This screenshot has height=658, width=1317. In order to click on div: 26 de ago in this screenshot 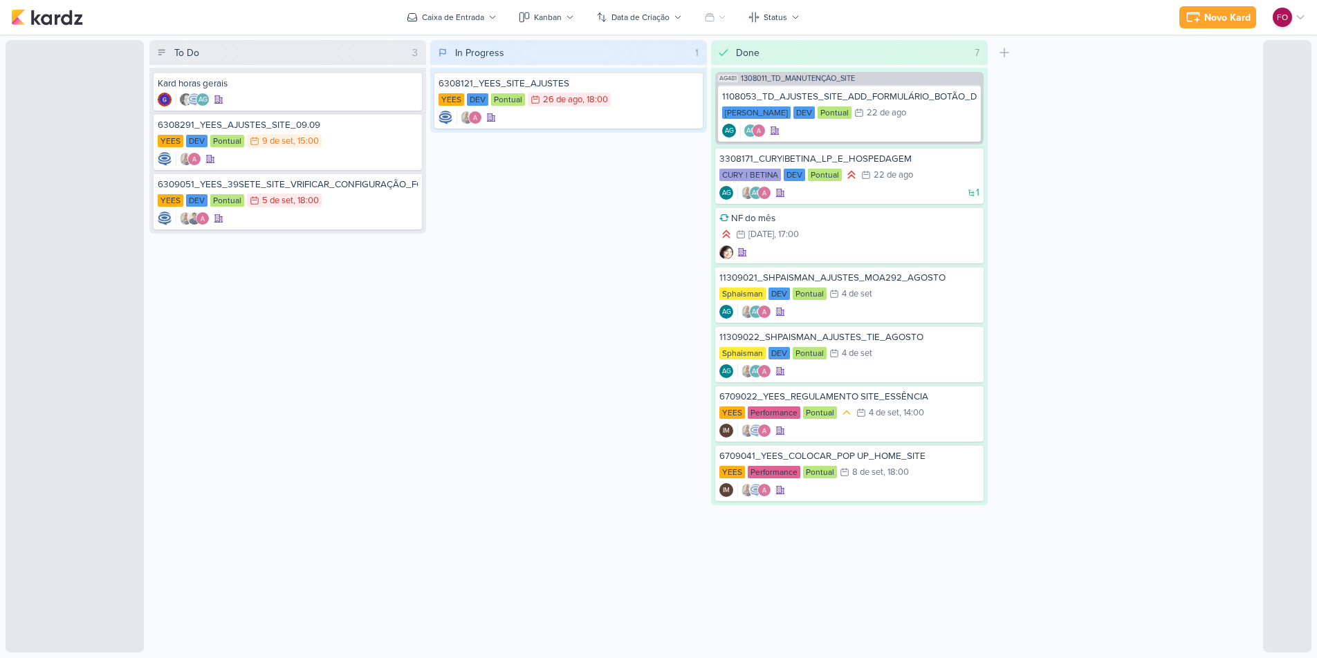, I will do `click(562, 100)`.